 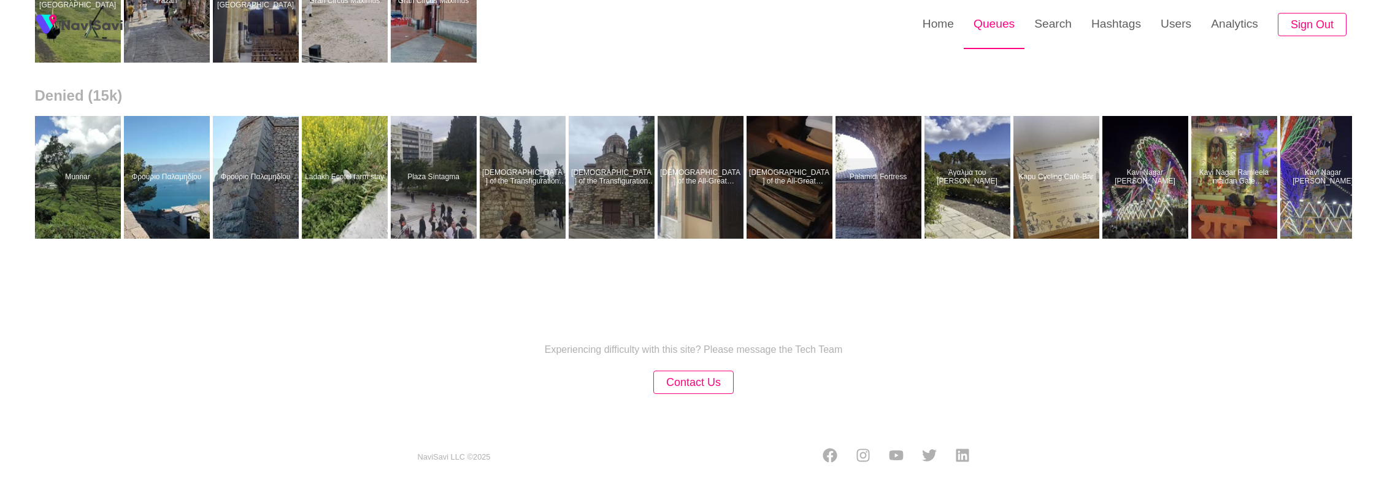 What do you see at coordinates (346, 177) in the screenshot?
I see `a: Ladakh Ecotel farm stayLadakh Ecotel farm stay` at bounding box center [346, 177].